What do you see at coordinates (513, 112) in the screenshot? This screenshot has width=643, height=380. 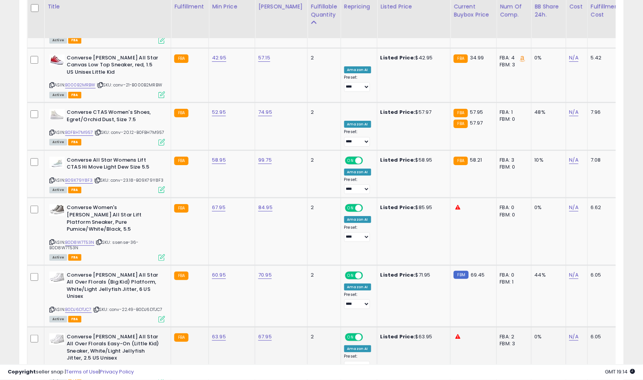 I see `div: FBA: 1` at bounding box center [513, 112].